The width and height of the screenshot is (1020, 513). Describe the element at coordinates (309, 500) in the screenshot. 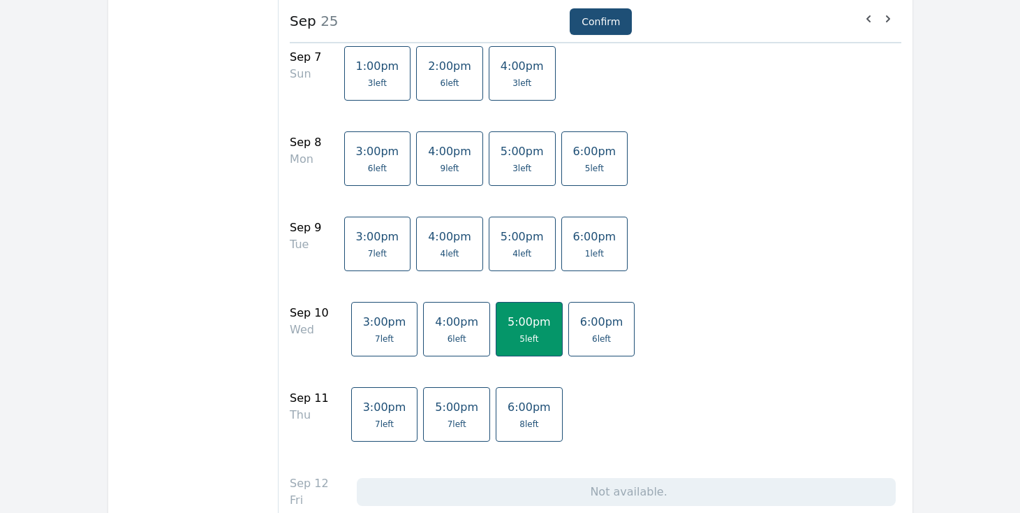

I see `div: Fri` at that location.